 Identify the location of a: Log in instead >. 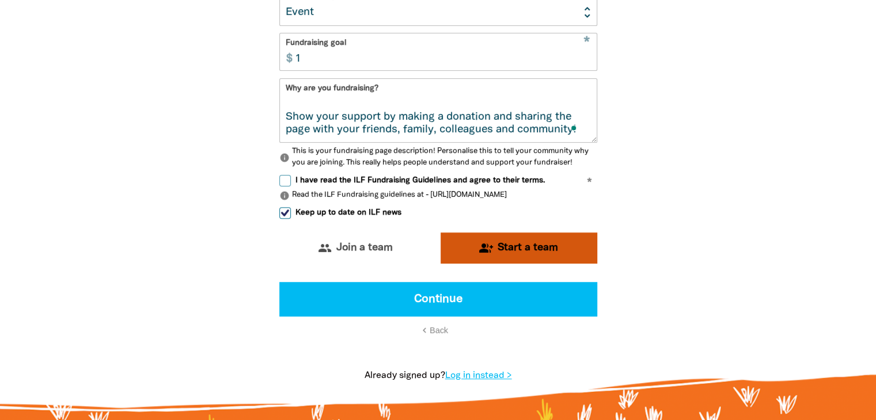
(478, 376).